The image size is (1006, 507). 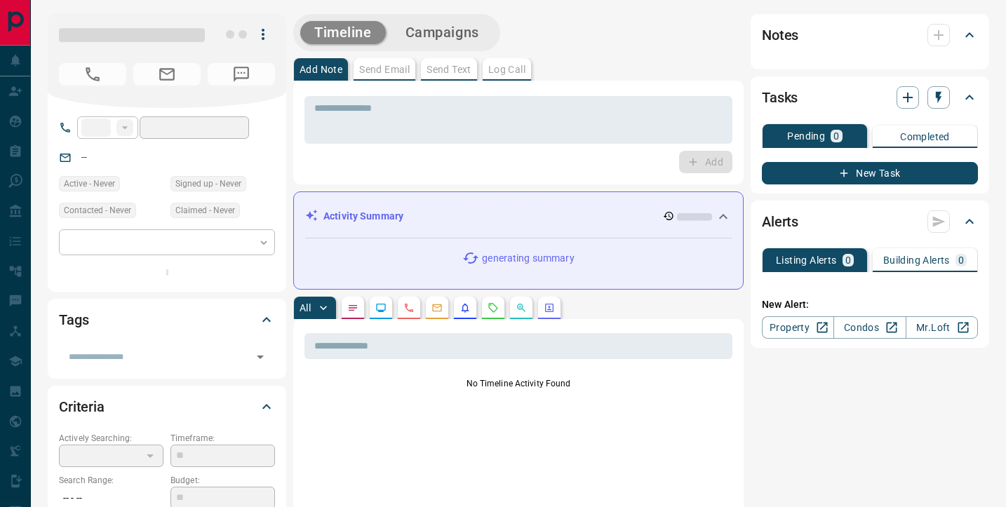 I want to click on a: Property, so click(x=798, y=328).